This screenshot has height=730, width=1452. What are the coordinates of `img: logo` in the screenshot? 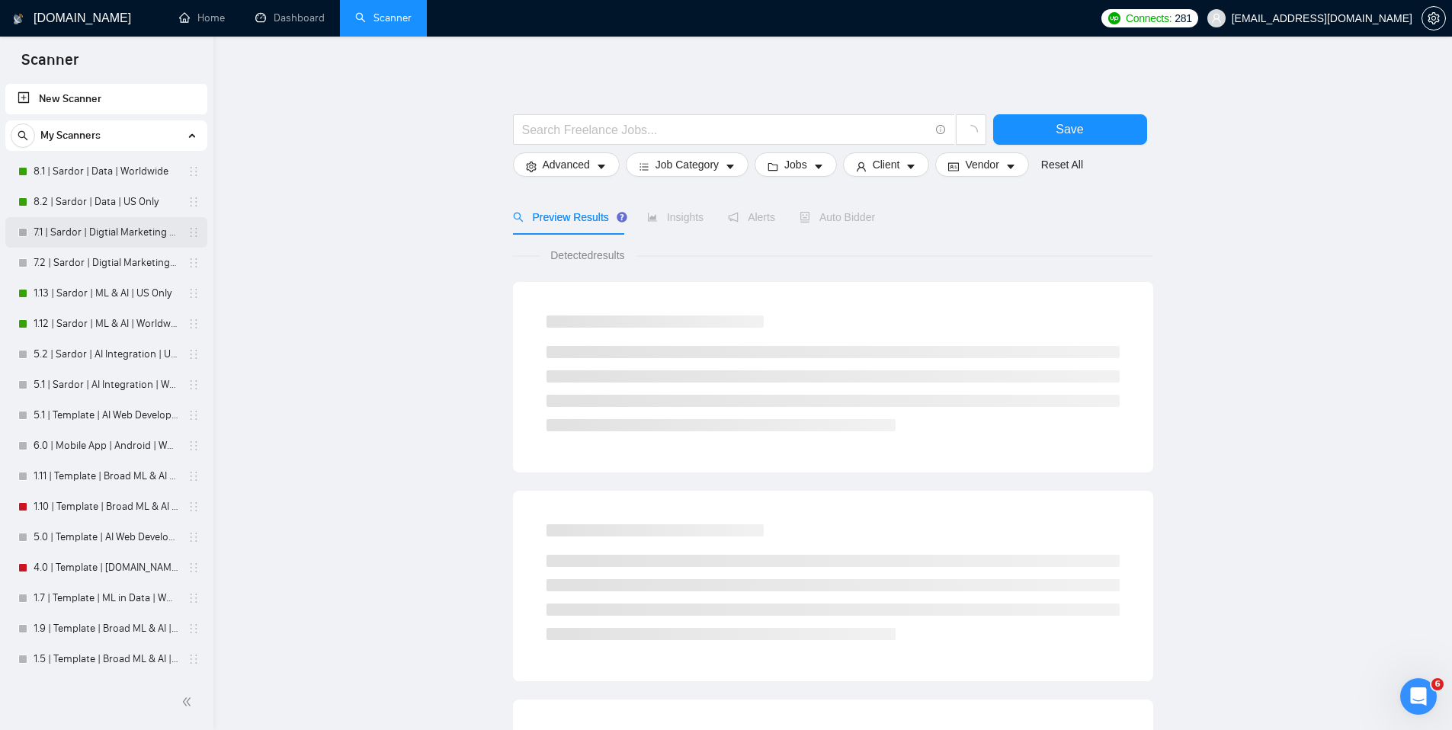 It's located at (18, 19).